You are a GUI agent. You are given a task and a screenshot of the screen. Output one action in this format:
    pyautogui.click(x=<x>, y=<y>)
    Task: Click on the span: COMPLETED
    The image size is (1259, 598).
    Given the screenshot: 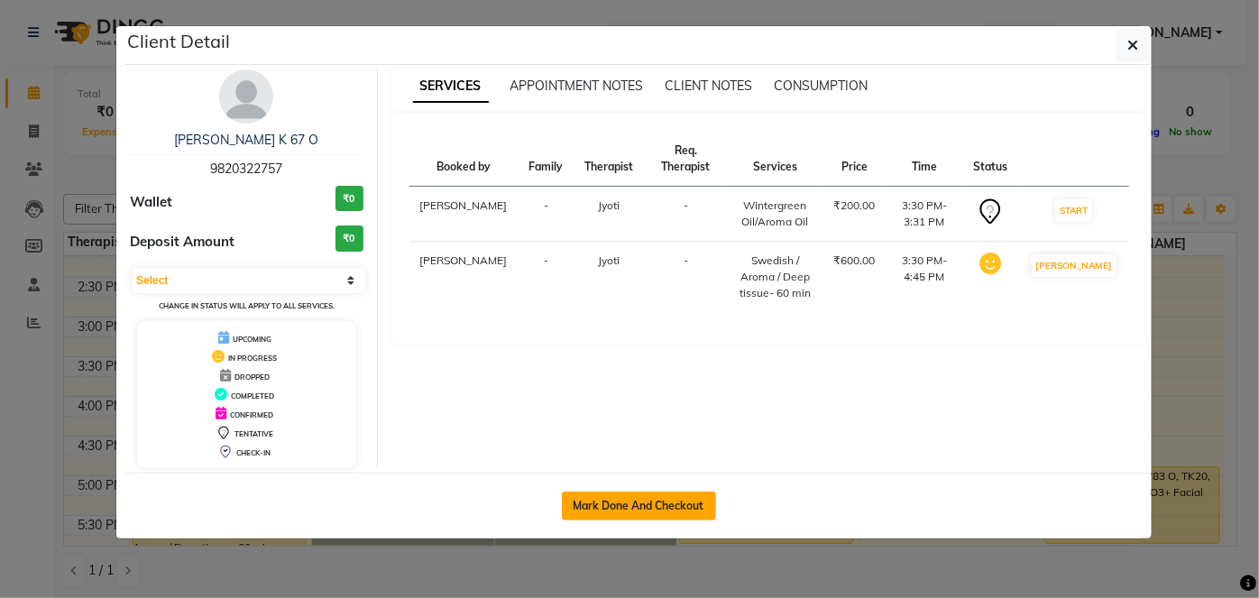 What is the action you would take?
    pyautogui.click(x=252, y=396)
    